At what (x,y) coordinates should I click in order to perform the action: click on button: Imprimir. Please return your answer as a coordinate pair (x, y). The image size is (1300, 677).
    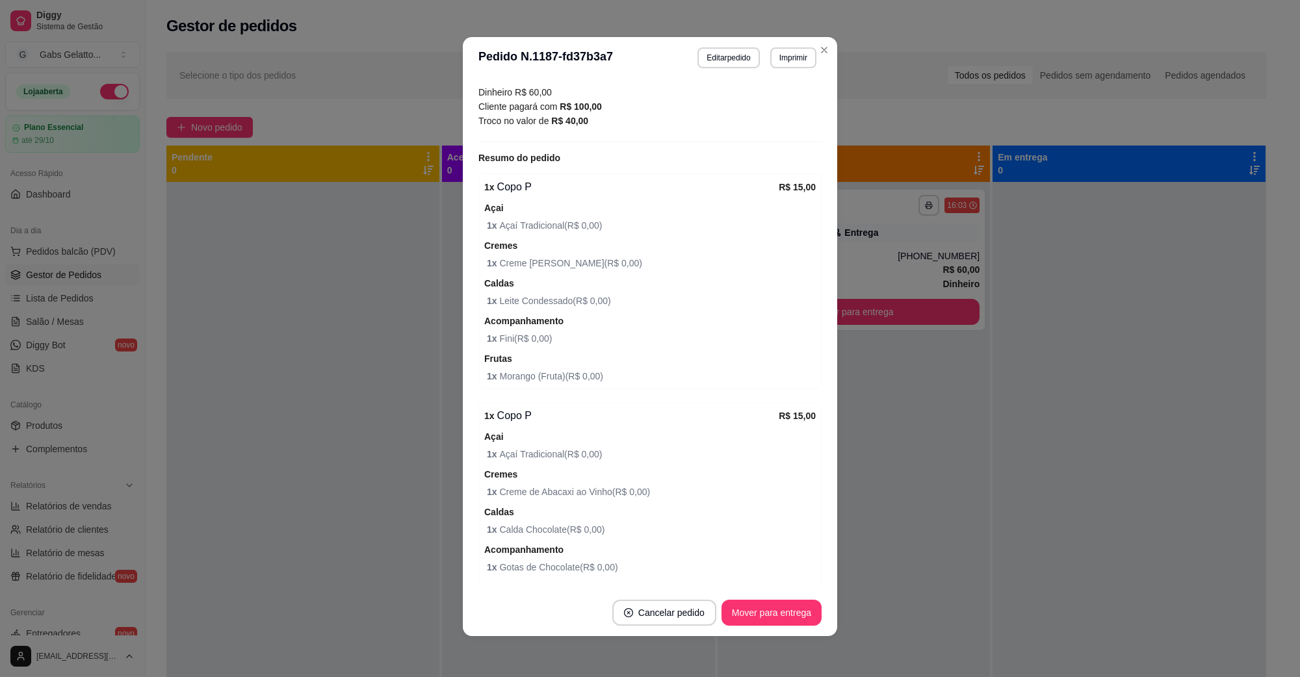
    Looking at the image, I should click on (793, 58).